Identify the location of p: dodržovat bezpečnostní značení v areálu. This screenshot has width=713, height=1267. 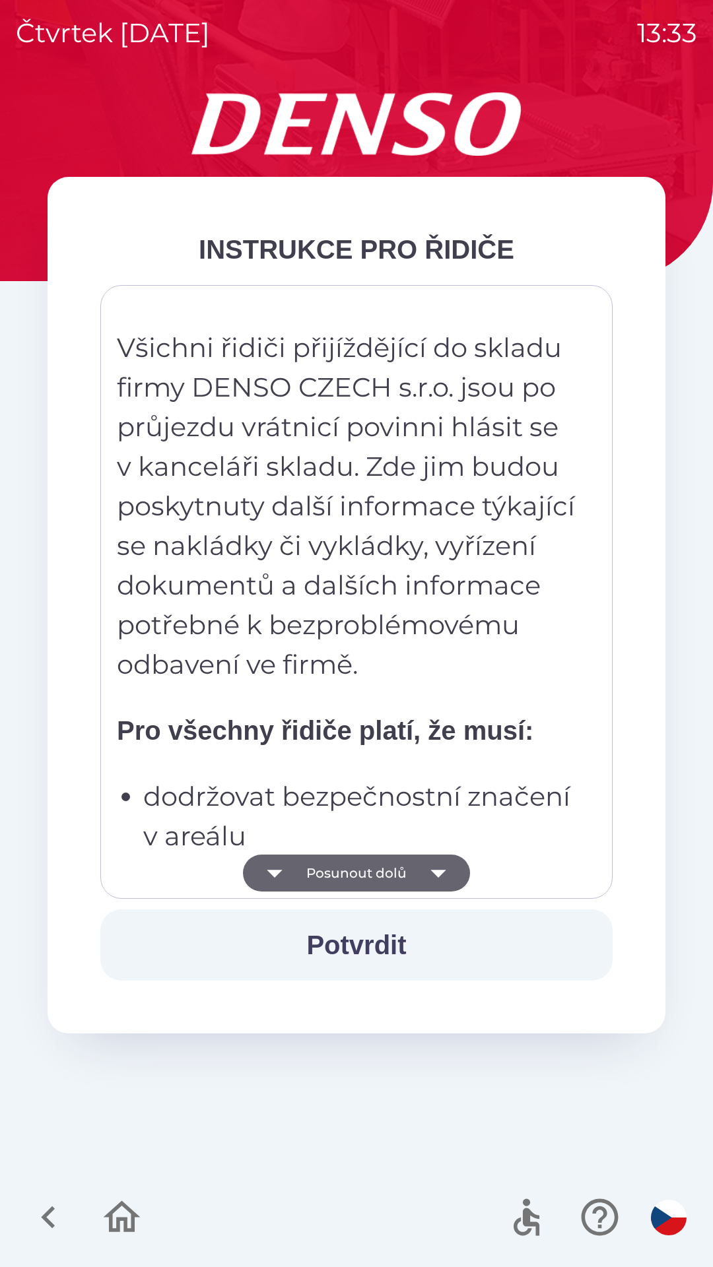
(360, 816).